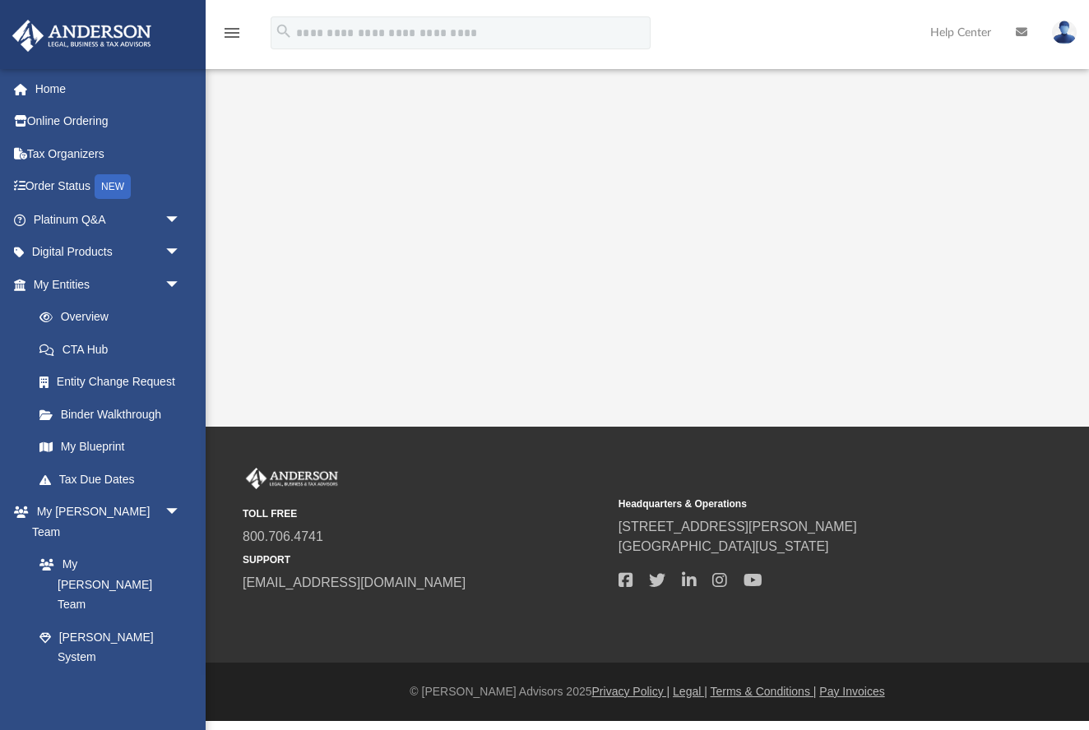 The width and height of the screenshot is (1089, 730). Describe the element at coordinates (109, 154) in the screenshot. I see `a: Tax Organizers` at that location.